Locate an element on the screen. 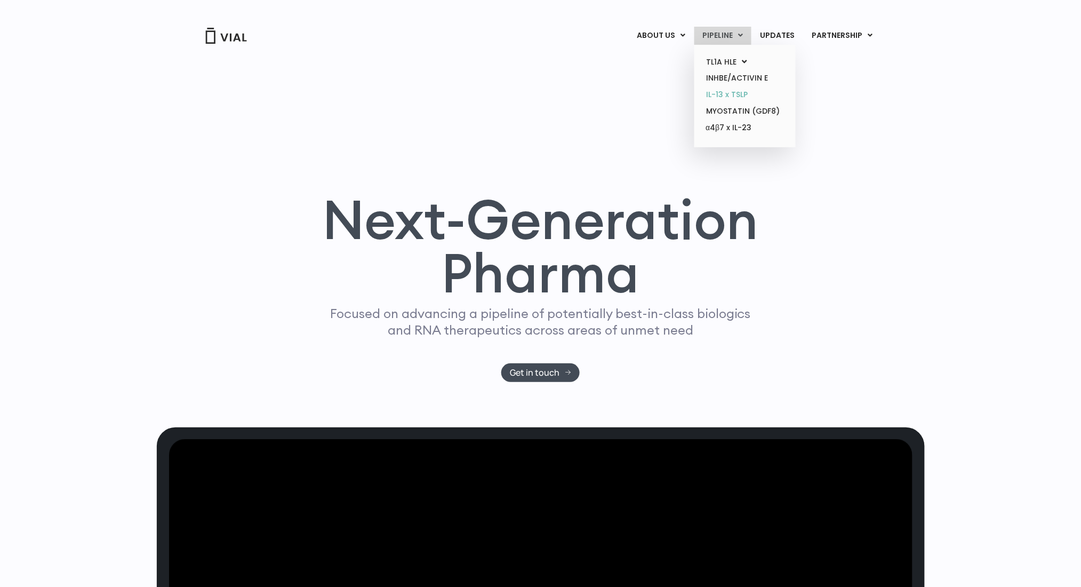 The image size is (1081, 587). a: Get in touch is located at coordinates (540, 372).